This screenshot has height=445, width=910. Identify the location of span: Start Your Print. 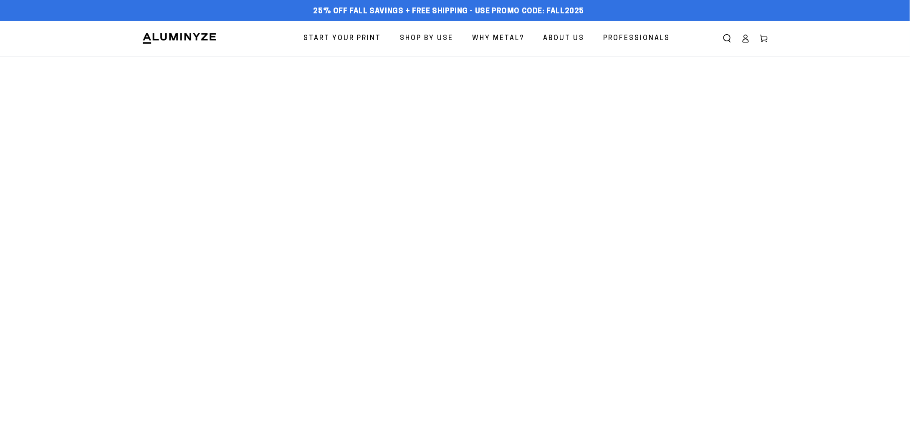
(342, 38).